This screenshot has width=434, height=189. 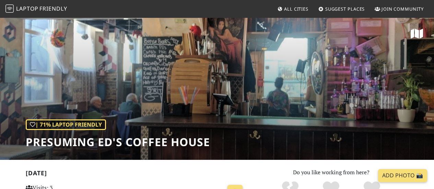 What do you see at coordinates (66, 125) in the screenshot?
I see `div: | 71% Laptop Friendly` at bounding box center [66, 125].